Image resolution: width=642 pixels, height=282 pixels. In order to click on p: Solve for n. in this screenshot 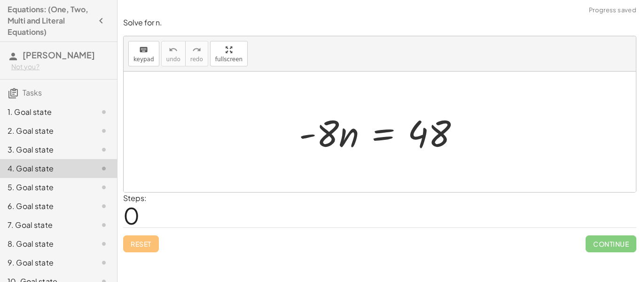, I will do `click(380, 23)`.